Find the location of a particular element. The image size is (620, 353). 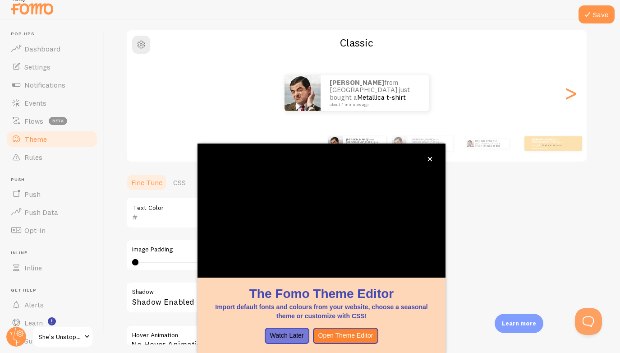

button: Open Theme Editor is located at coordinates (346, 336).